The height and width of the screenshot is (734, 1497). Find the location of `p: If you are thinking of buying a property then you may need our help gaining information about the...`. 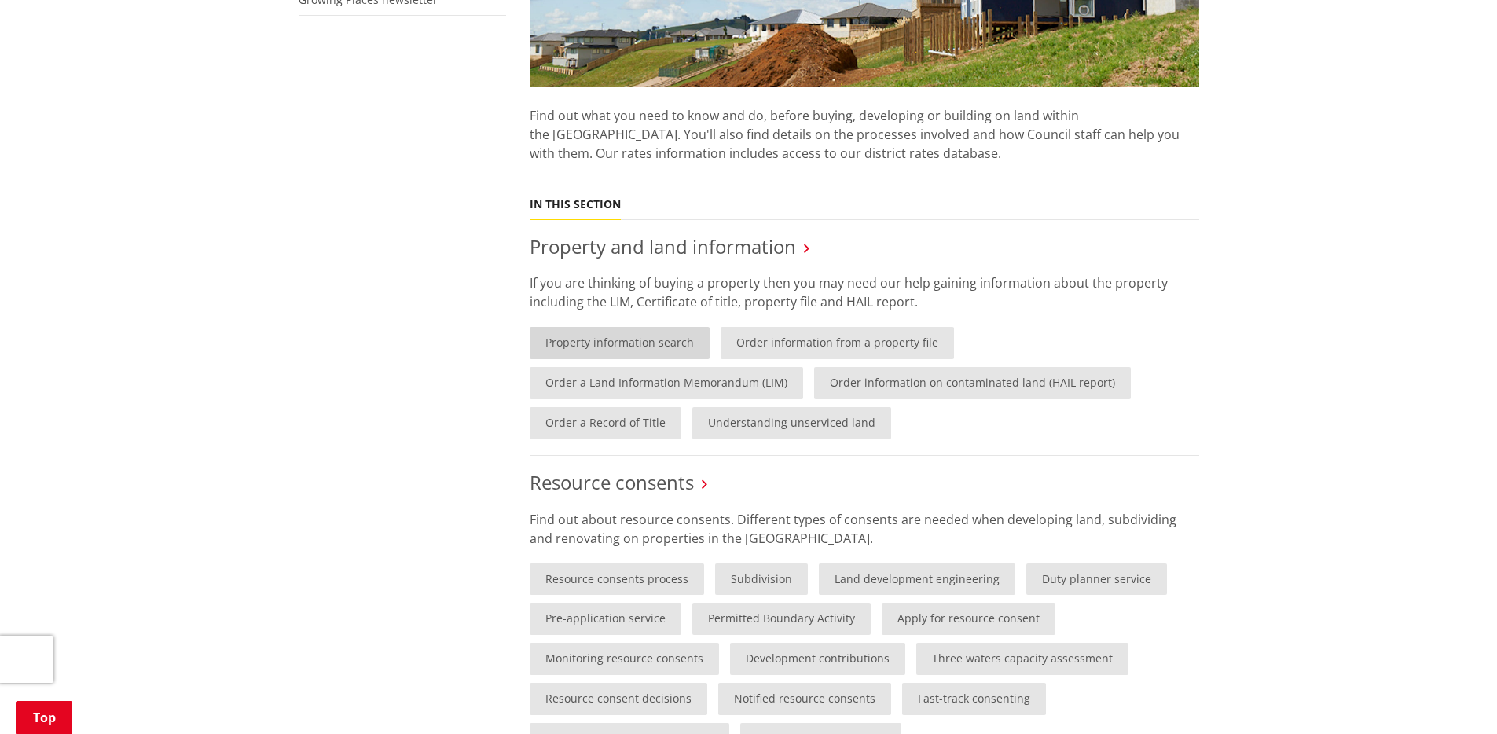

p: If you are thinking of buying a property then you may need our help gaining information about the... is located at coordinates (864, 292).